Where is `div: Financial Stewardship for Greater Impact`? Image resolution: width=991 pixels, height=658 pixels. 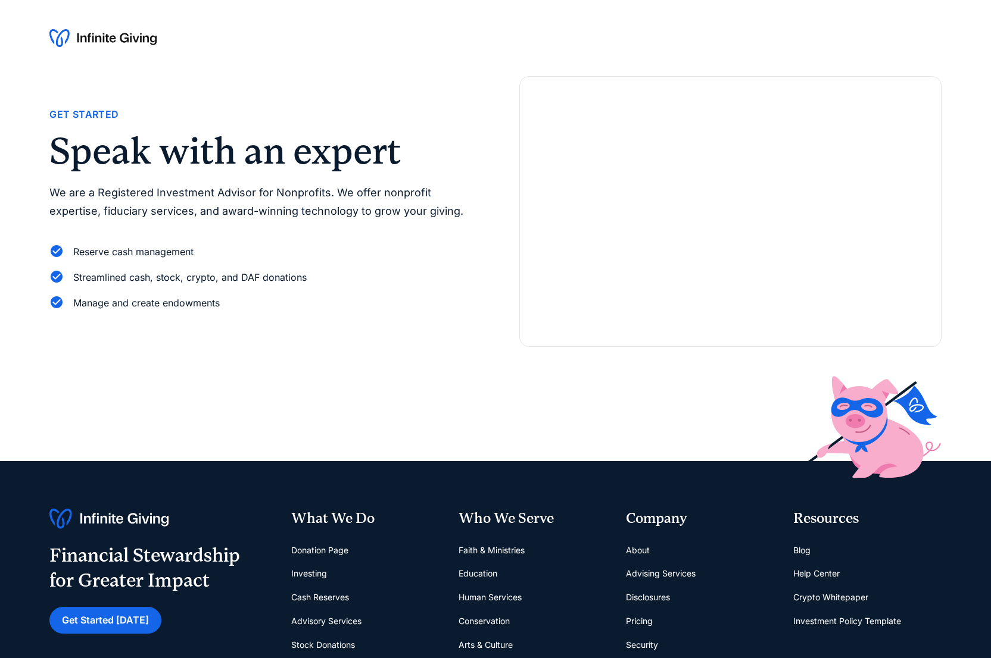 div: Financial Stewardship for Greater Impact is located at coordinates (145, 568).